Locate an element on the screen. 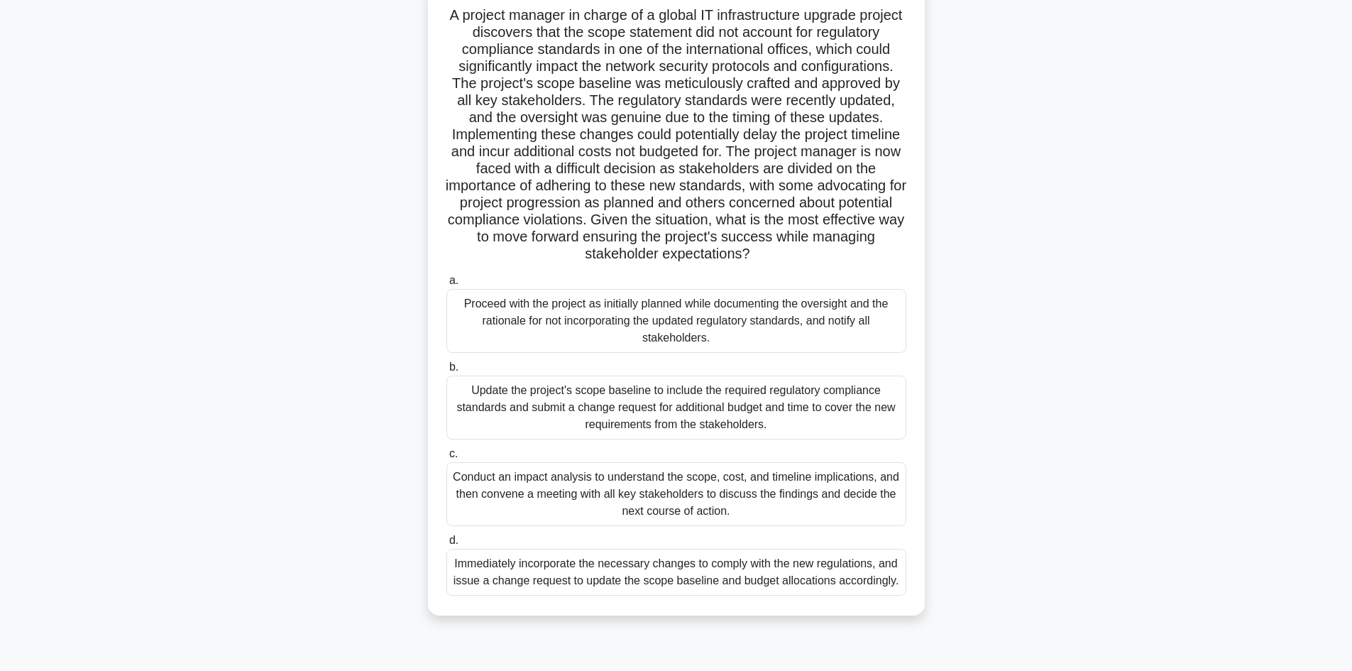 This screenshot has height=671, width=1352. span: d. is located at coordinates (453, 539).